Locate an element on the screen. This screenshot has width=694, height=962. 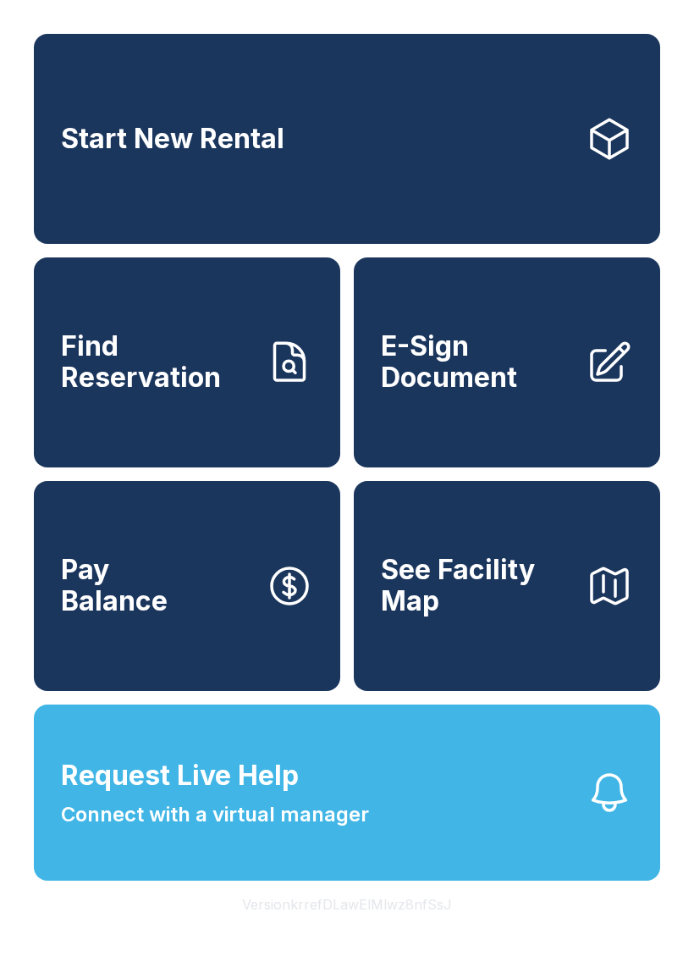
a: Start New Rental is located at coordinates (347, 139).